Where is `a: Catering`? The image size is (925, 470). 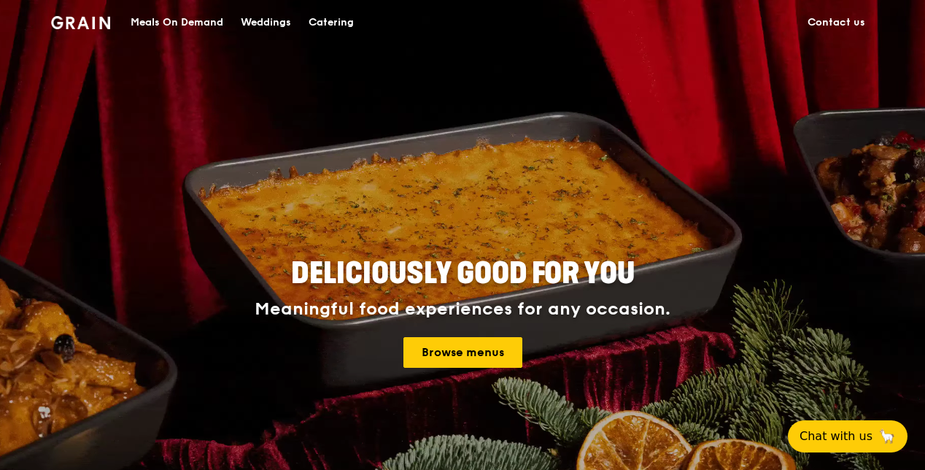
a: Catering is located at coordinates (331, 23).